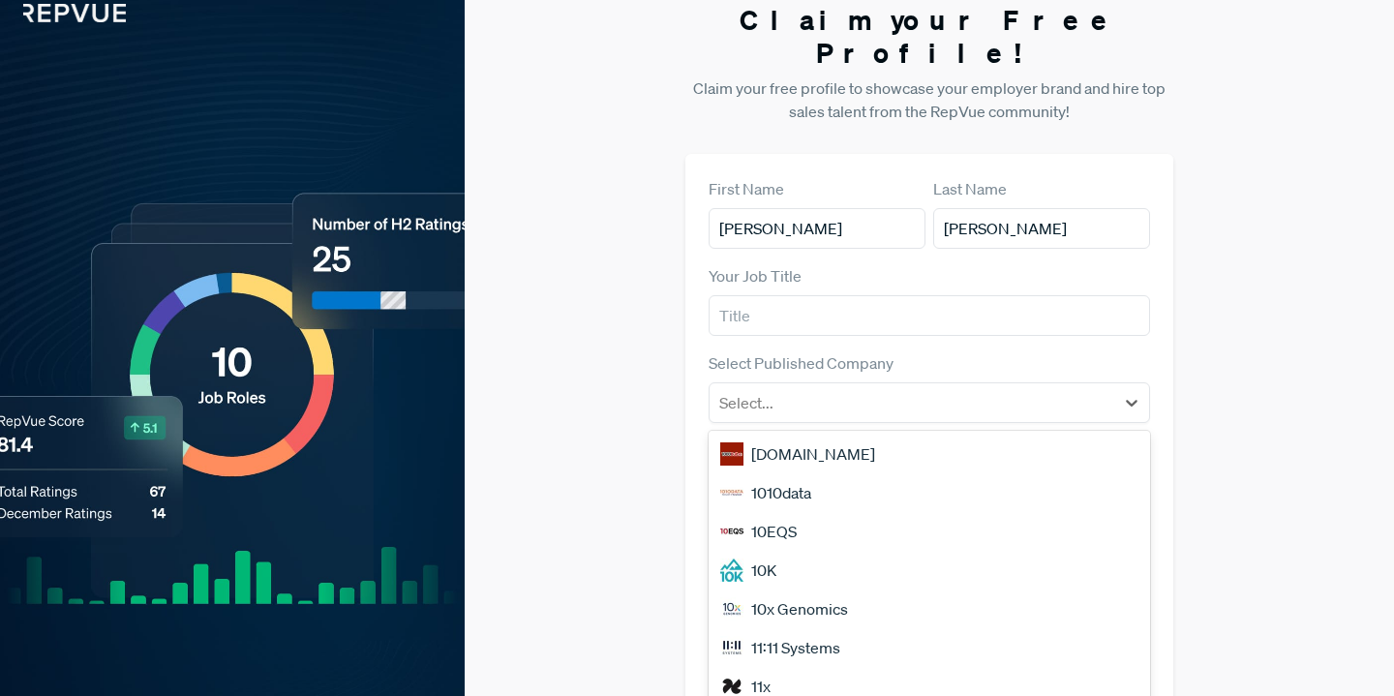 The width and height of the screenshot is (1394, 696). What do you see at coordinates (817, 228) in the screenshot?
I see `input: First Name` at bounding box center [817, 228].